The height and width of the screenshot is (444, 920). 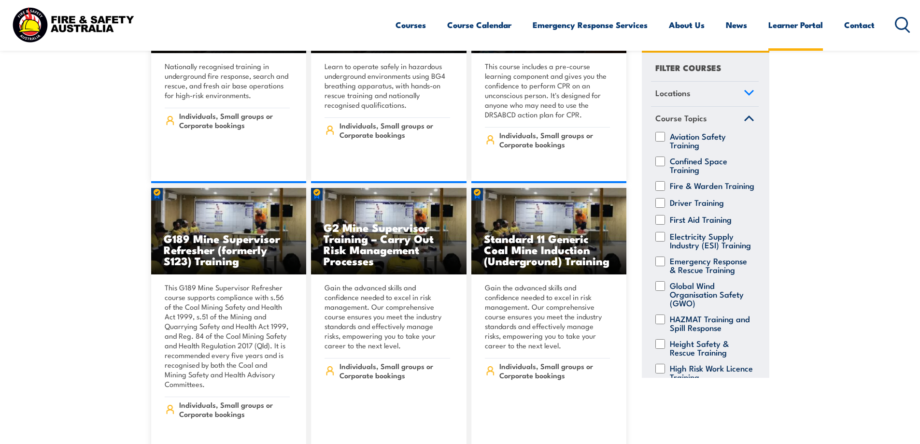 I want to click on a: G189 Mine Supervisor Refresher (formerly S123) Training, so click(x=229, y=231).